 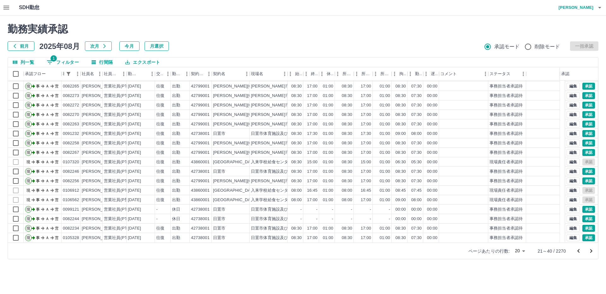 I want to click on div: 終業, so click(x=314, y=74).